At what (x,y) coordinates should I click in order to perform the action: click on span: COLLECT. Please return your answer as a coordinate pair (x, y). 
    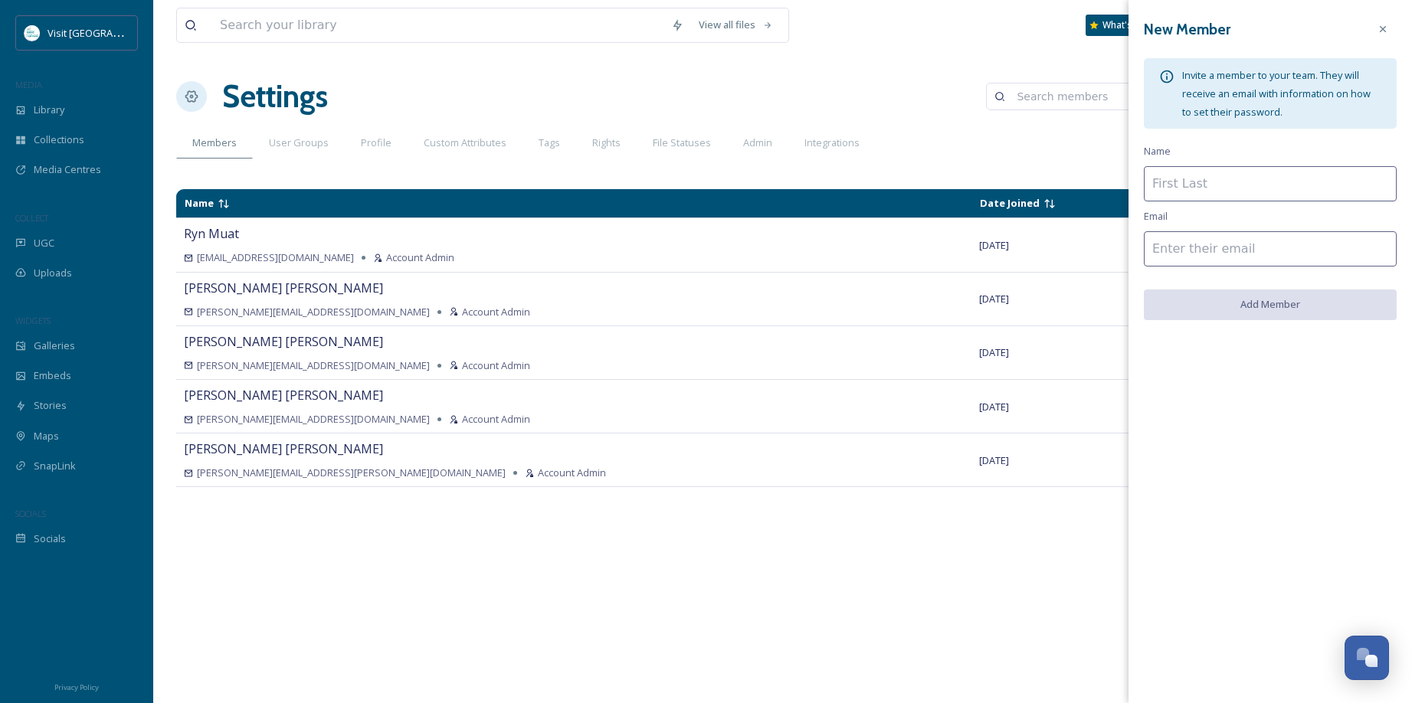
    Looking at the image, I should click on (31, 218).